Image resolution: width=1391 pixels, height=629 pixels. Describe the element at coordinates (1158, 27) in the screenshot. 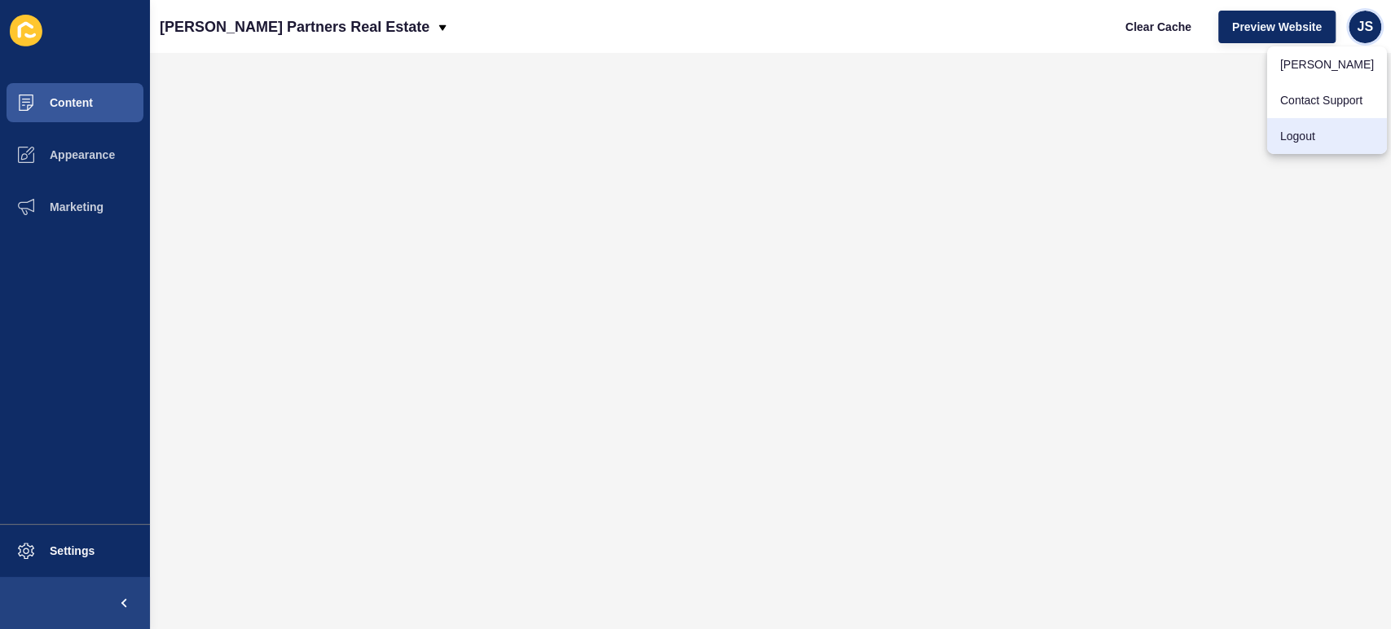

I see `span: Clear Cache` at that location.